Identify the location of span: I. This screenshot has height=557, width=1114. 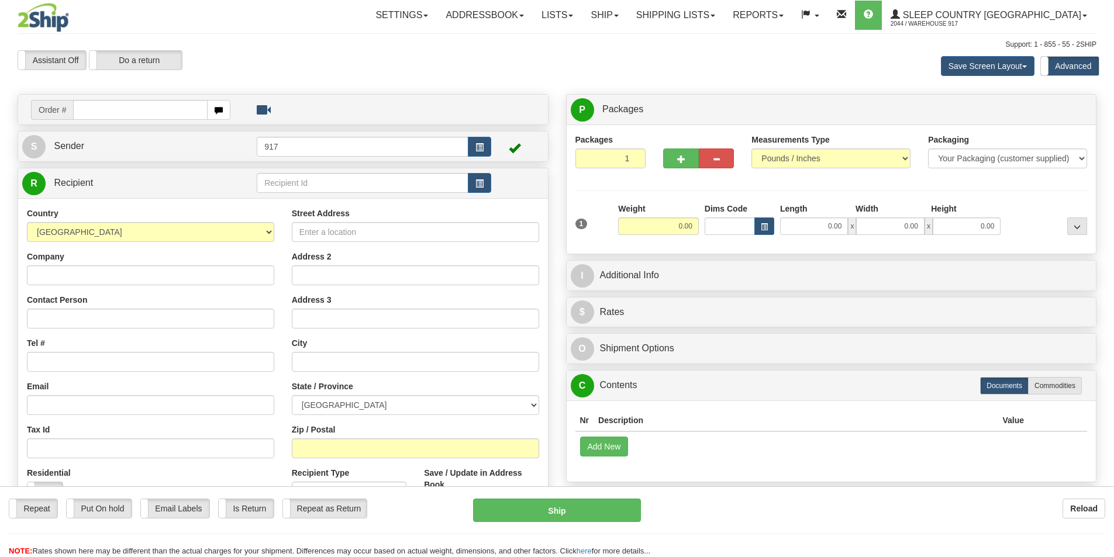
(583, 276).